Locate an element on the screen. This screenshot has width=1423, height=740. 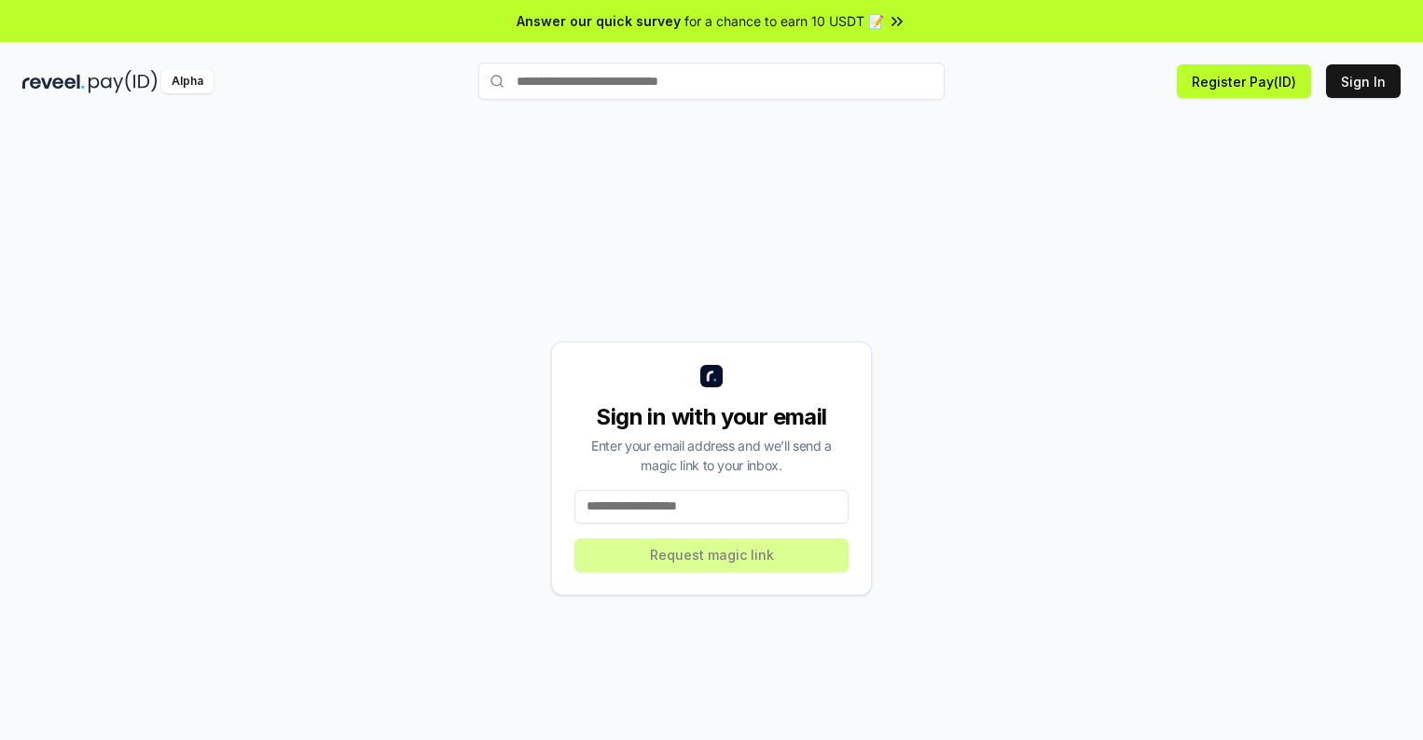
div: Alpha is located at coordinates (187, 81).